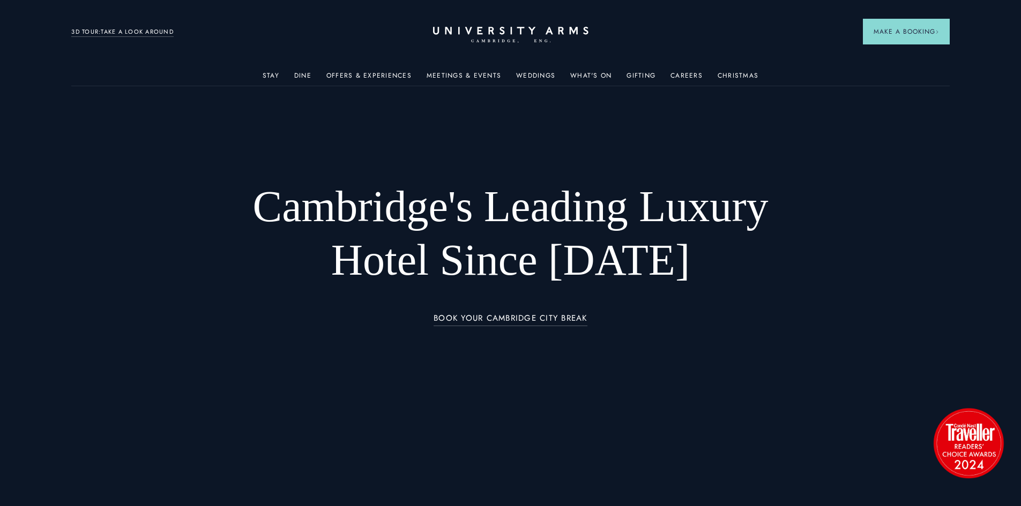 Image resolution: width=1021 pixels, height=506 pixels. I want to click on a: Gifting, so click(641, 79).